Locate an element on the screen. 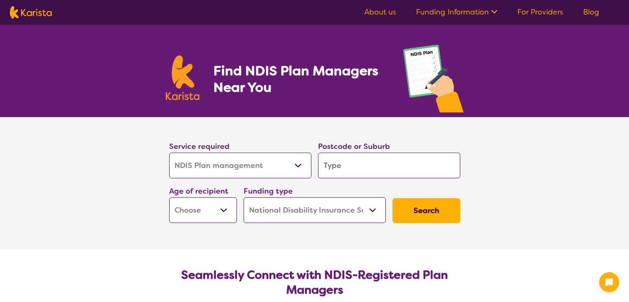 The width and height of the screenshot is (629, 302). img: plan-management is located at coordinates (434, 81).